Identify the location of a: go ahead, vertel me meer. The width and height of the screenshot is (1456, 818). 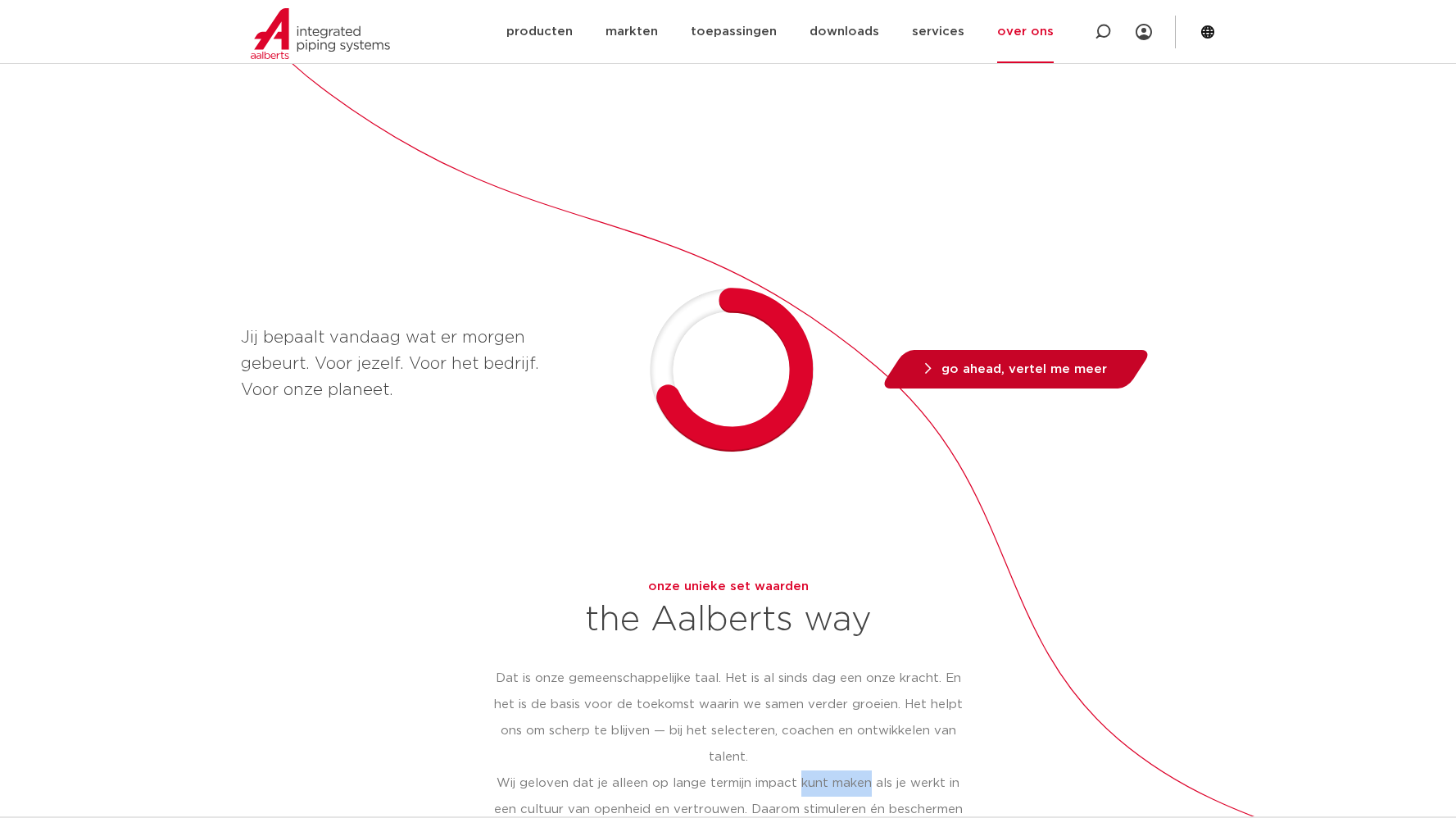
(1015, 369).